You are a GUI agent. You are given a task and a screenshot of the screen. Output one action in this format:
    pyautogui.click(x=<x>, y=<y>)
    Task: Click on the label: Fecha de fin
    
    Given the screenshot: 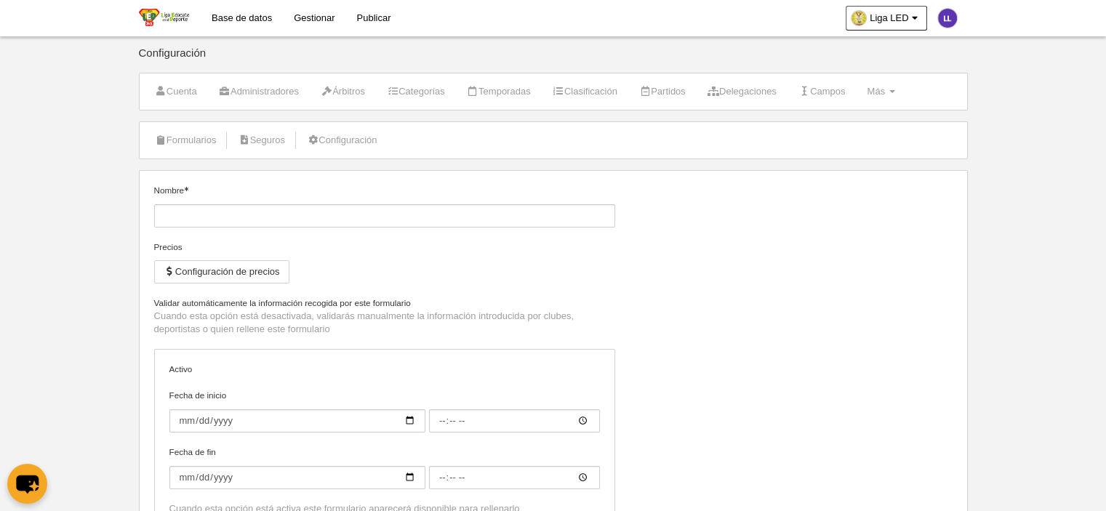 What is the action you would take?
    pyautogui.click(x=385, y=468)
    